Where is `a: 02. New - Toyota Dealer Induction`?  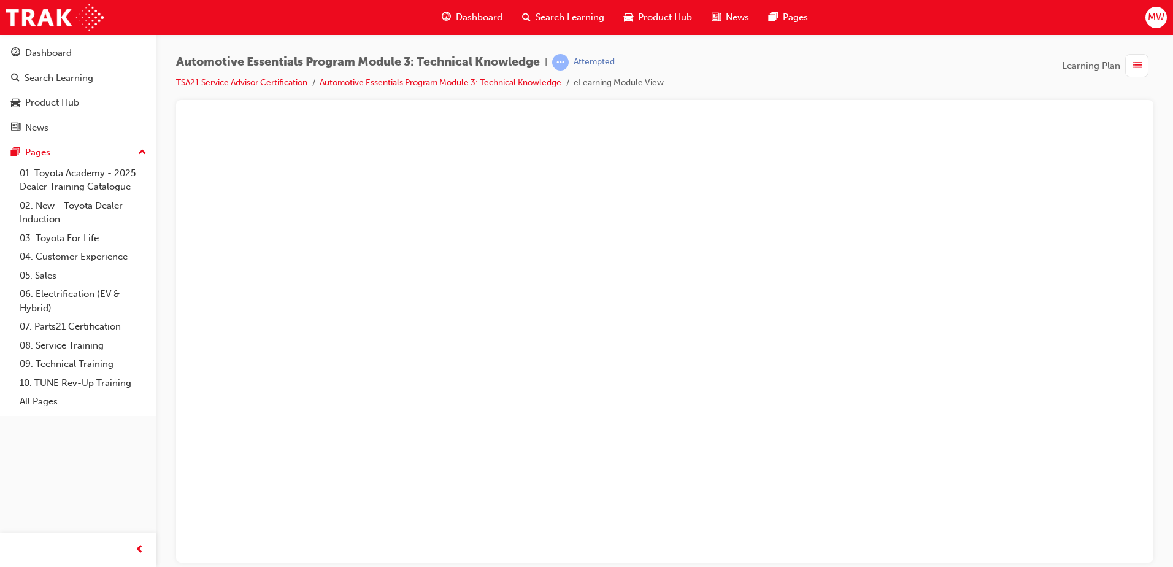
a: 02. New - Toyota Dealer Induction is located at coordinates (83, 212).